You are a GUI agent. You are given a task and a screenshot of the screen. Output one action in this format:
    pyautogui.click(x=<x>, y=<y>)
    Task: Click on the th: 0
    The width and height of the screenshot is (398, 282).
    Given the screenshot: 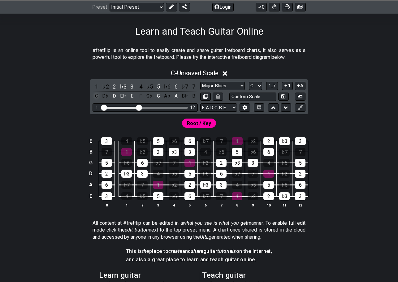 What is the action you would take?
    pyautogui.click(x=106, y=205)
    